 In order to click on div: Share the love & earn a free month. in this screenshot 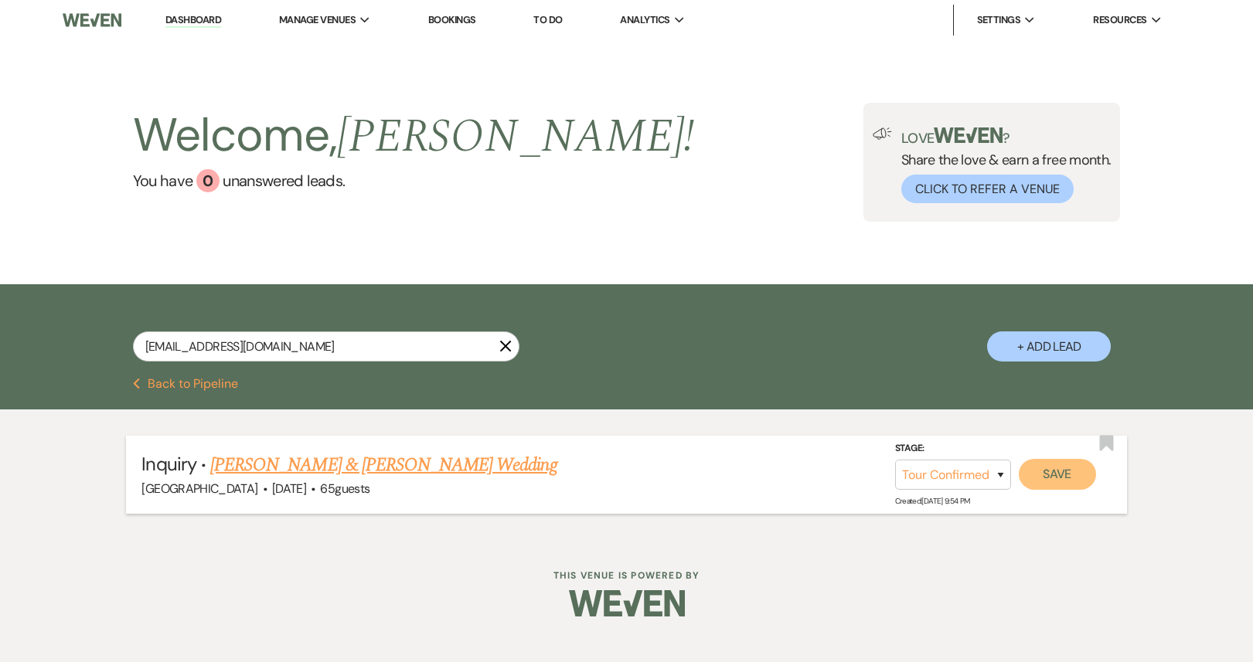, I will do `click(1002, 165)`.